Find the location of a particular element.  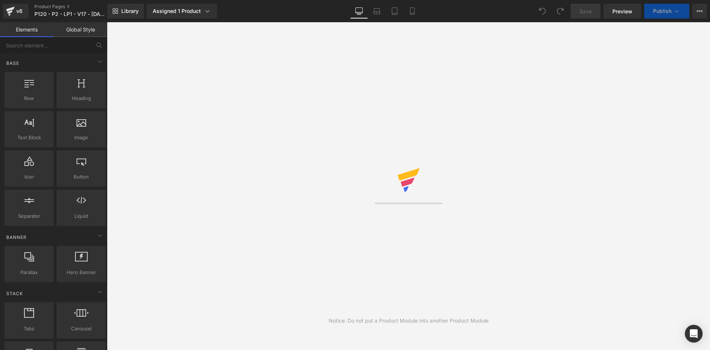

span: Button is located at coordinates (81, 176).